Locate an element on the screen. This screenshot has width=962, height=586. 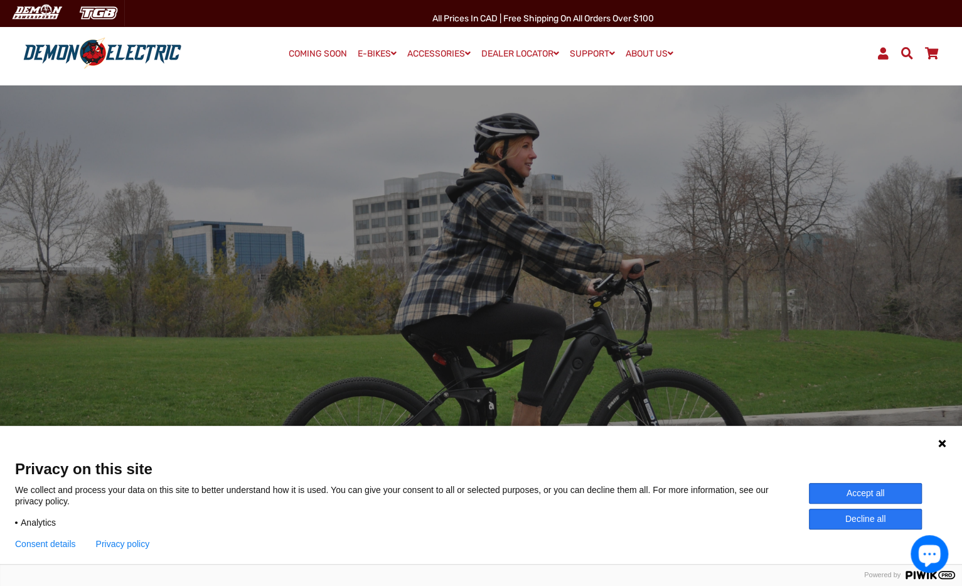
button: Decline all is located at coordinates (866, 518).